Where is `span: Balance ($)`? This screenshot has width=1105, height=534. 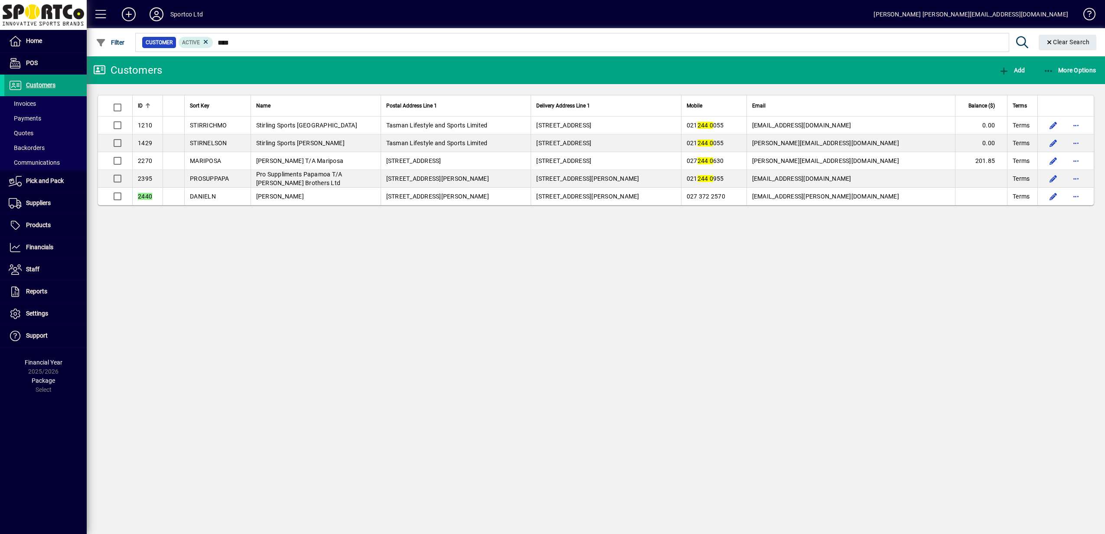
span: Balance ($) is located at coordinates (982, 106).